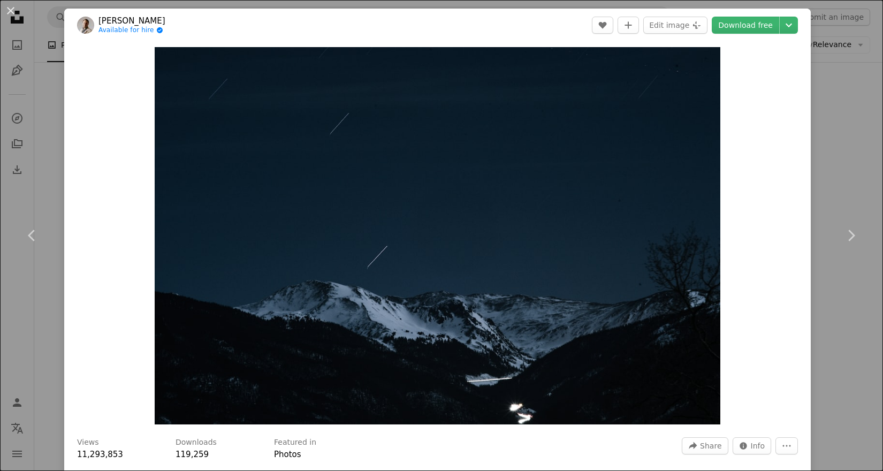 This screenshot has width=883, height=471. Describe the element at coordinates (132, 30) in the screenshot. I see `a: Available for hire` at that location.